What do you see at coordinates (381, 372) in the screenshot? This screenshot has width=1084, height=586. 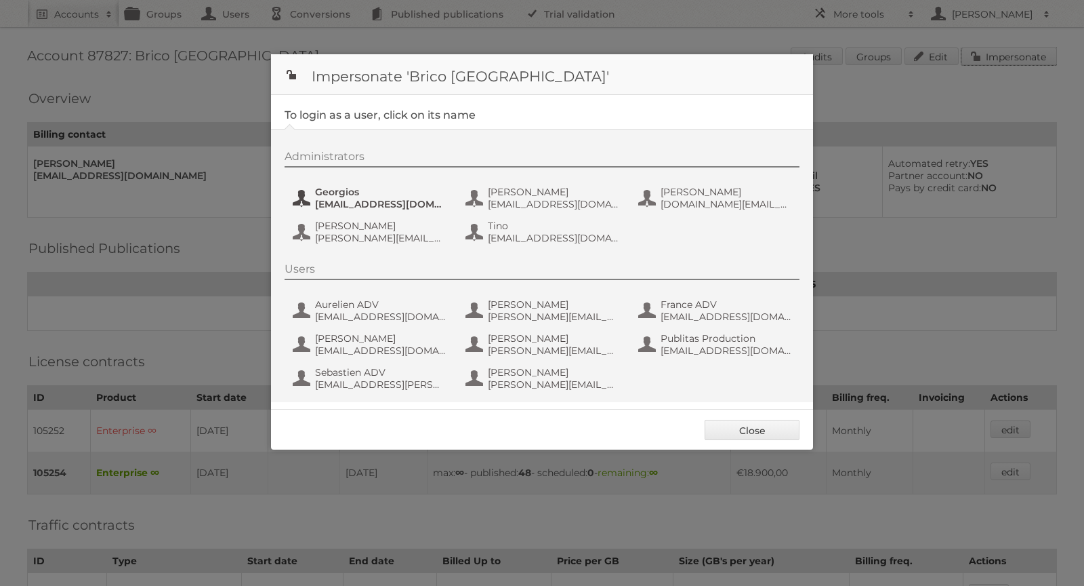 I see `span: Sebastien ADV` at bounding box center [381, 372].